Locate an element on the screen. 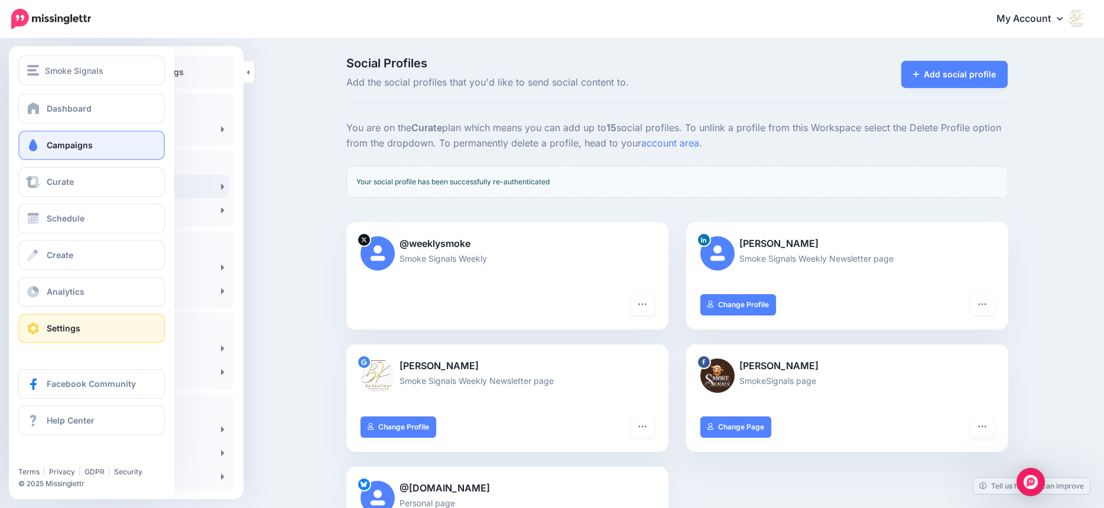 The height and width of the screenshot is (508, 1104). a: Help Center is located at coordinates (92, 421).